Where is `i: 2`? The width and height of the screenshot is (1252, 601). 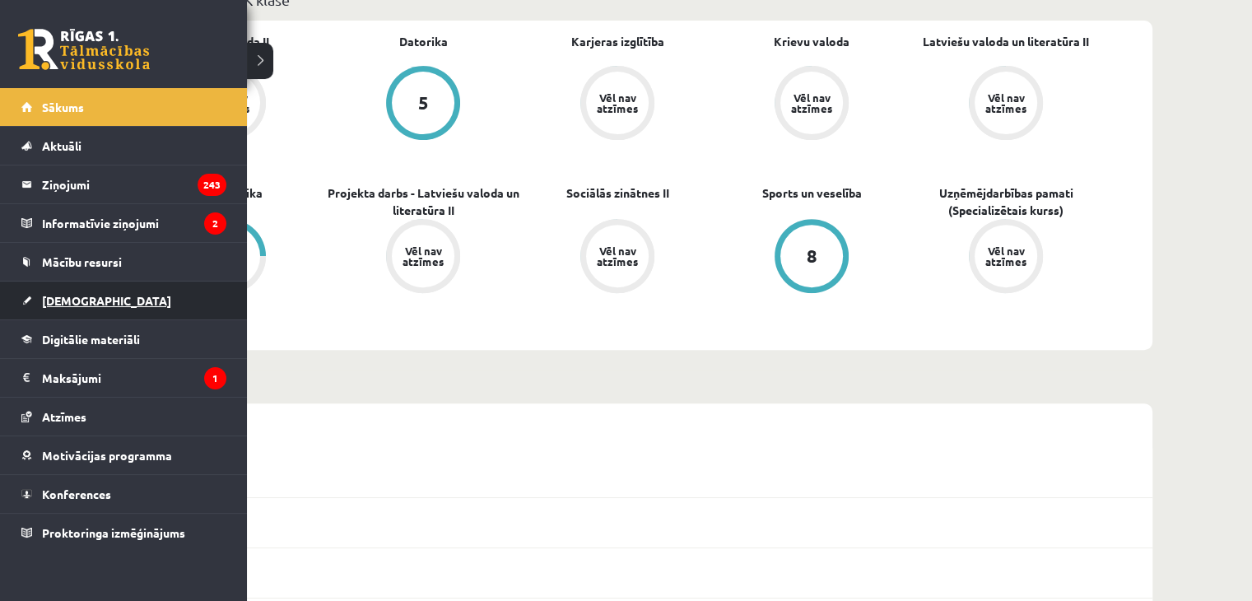
i: 2 is located at coordinates (215, 223).